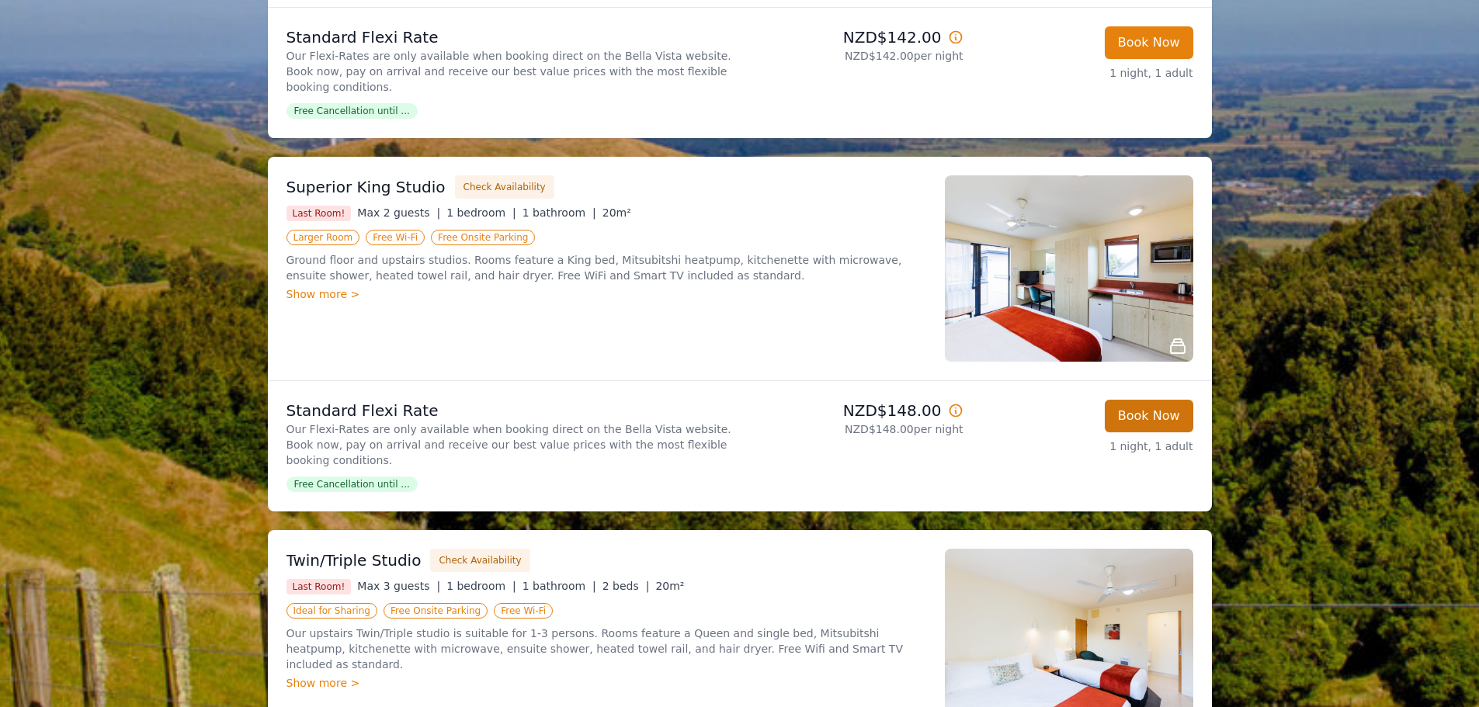  What do you see at coordinates (855, 56) in the screenshot?
I see `p: NZD$142.00 per night` at bounding box center [855, 56].